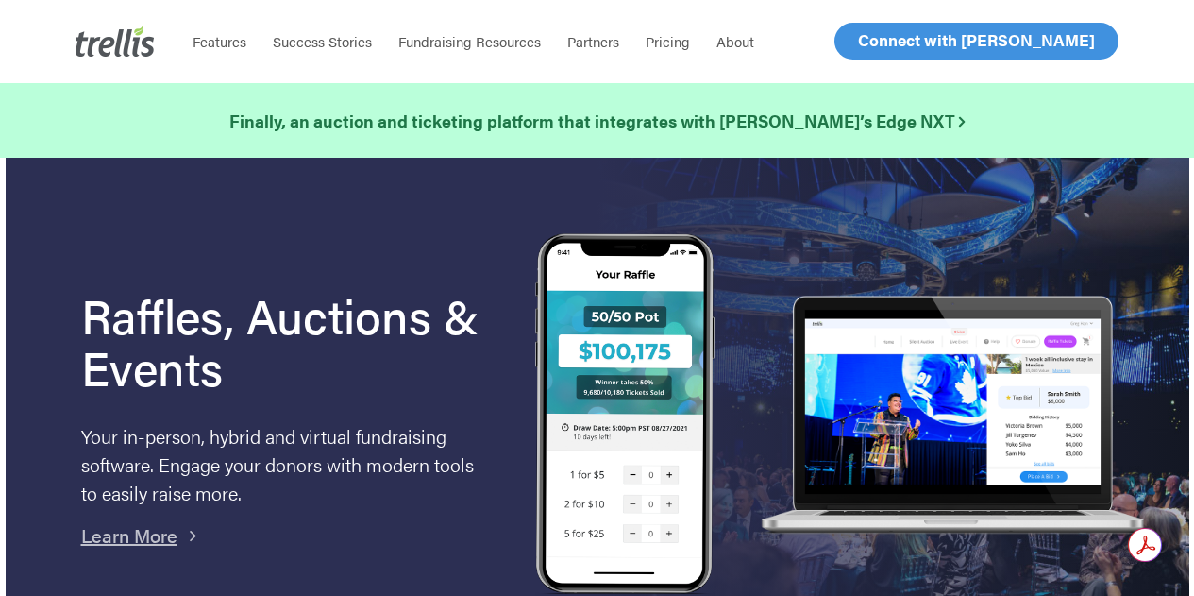 Image resolution: width=1194 pixels, height=596 pixels. Describe the element at coordinates (284, 341) in the screenshot. I see `h1: Raffles, Auctions & Events` at that location.